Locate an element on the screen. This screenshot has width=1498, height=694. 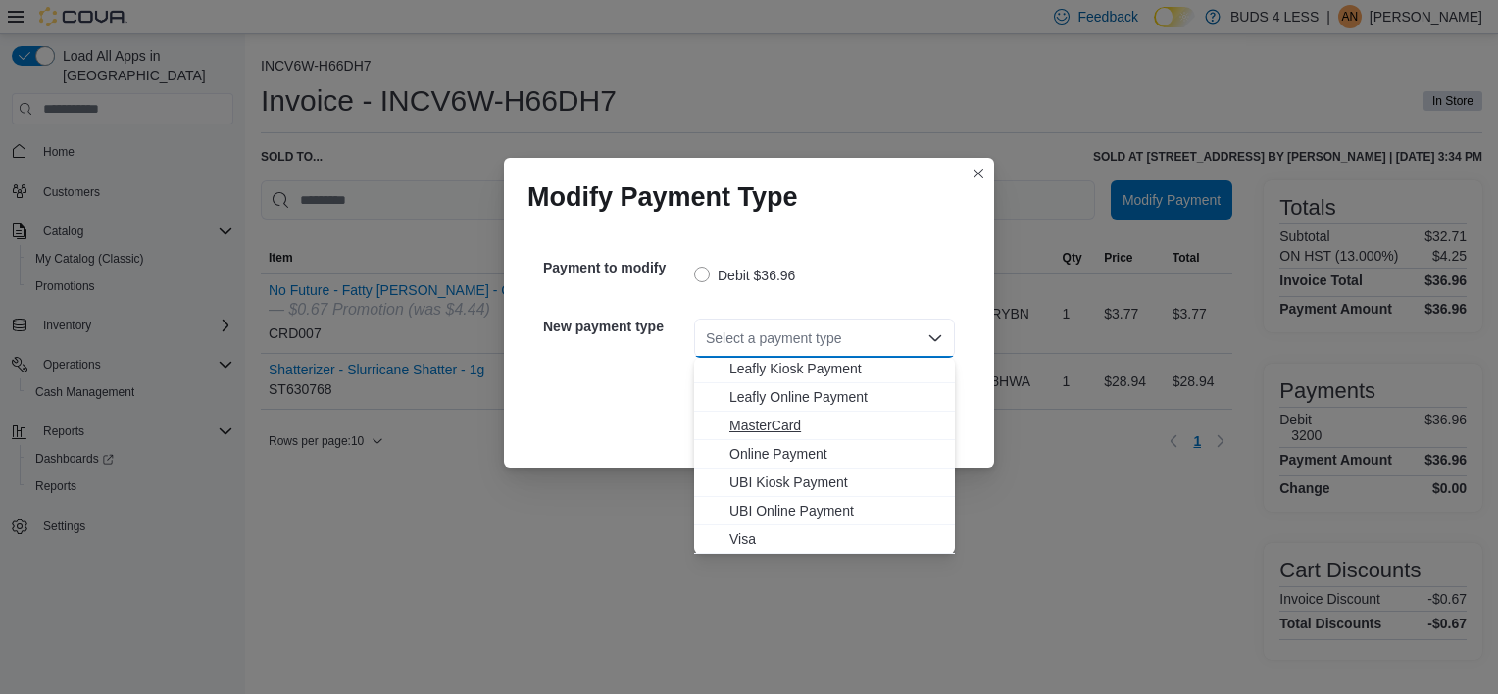
span: Leafly Kiosk Payment is located at coordinates (836, 369).